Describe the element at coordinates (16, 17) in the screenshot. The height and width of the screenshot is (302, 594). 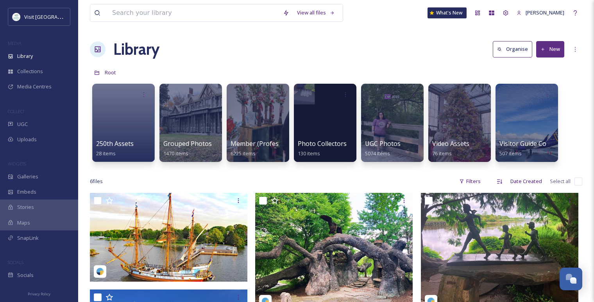
I see `img: download%20%281%29.jpeg` at that location.